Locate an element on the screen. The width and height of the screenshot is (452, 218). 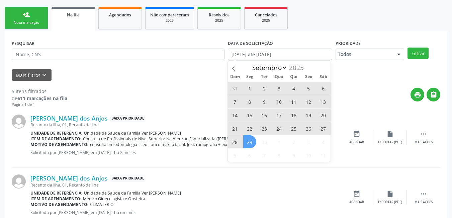
span: Qua is located at coordinates (279, 77).